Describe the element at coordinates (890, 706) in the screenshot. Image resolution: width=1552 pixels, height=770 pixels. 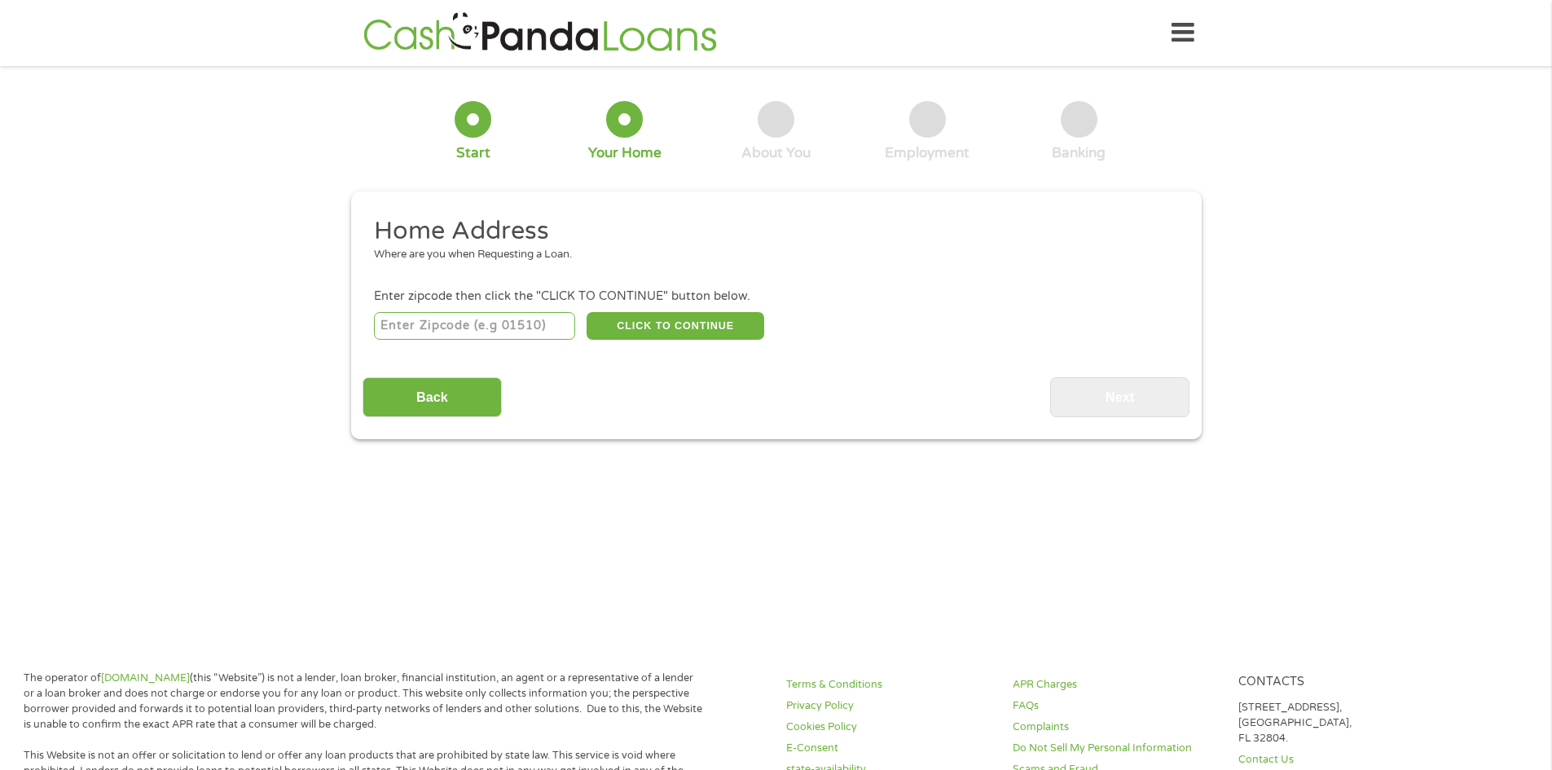
I see `a: Privacy Policy` at that location.